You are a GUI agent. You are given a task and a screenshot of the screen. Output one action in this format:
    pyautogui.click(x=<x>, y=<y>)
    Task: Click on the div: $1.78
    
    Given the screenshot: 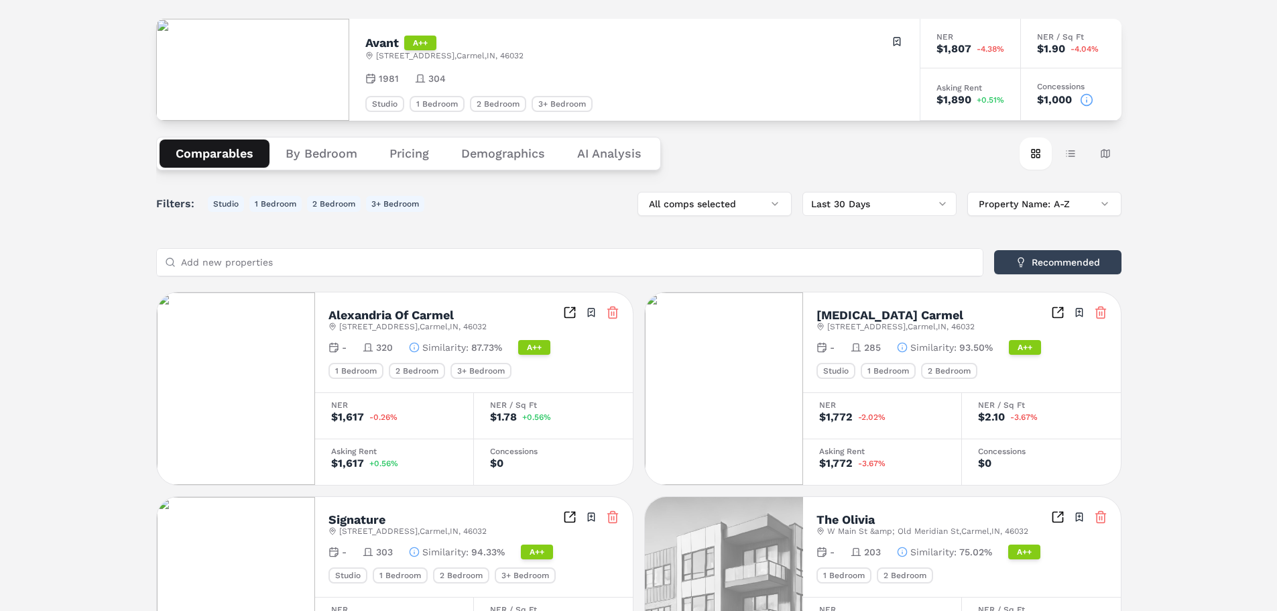 What is the action you would take?
    pyautogui.click(x=504, y=417)
    